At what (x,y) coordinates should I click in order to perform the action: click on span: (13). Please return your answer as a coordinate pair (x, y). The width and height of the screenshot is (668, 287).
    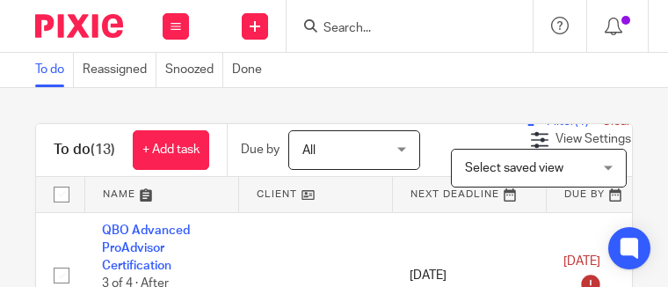
    Looking at the image, I should click on (103, 149).